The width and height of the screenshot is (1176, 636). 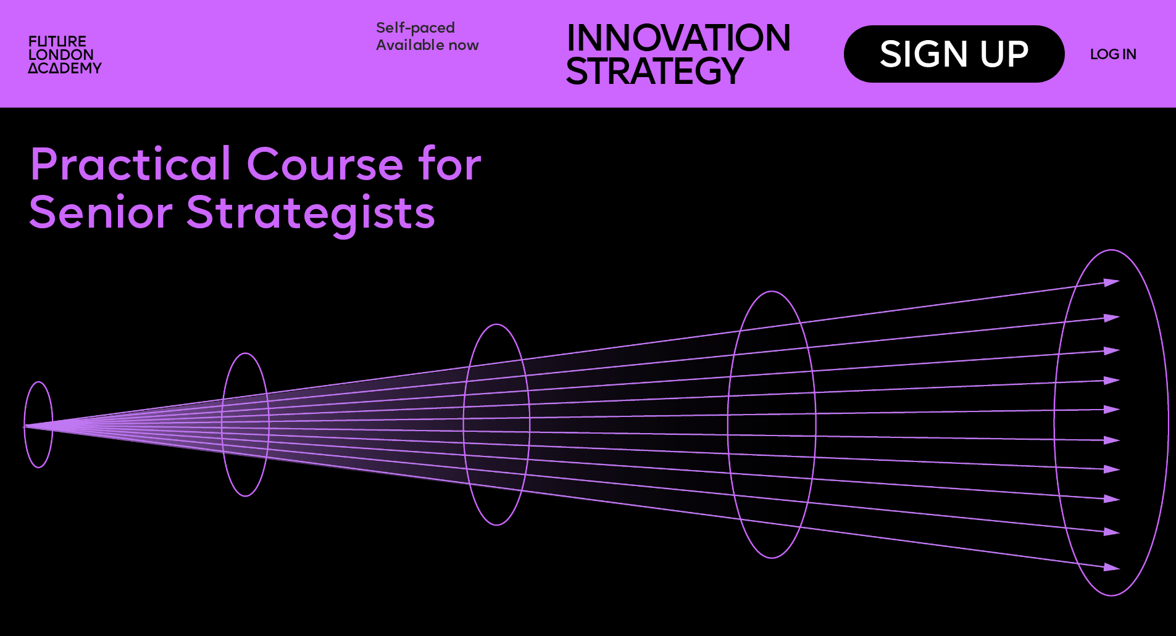 What do you see at coordinates (1112, 56) in the screenshot?
I see `a: LOG IN` at bounding box center [1112, 56].